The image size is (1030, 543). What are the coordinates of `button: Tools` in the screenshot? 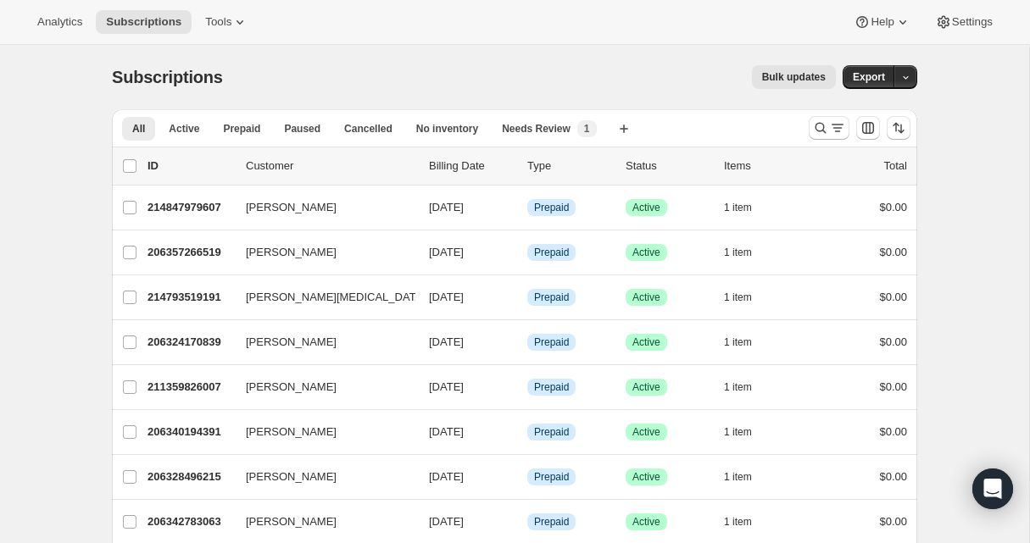 It's located at (226, 22).